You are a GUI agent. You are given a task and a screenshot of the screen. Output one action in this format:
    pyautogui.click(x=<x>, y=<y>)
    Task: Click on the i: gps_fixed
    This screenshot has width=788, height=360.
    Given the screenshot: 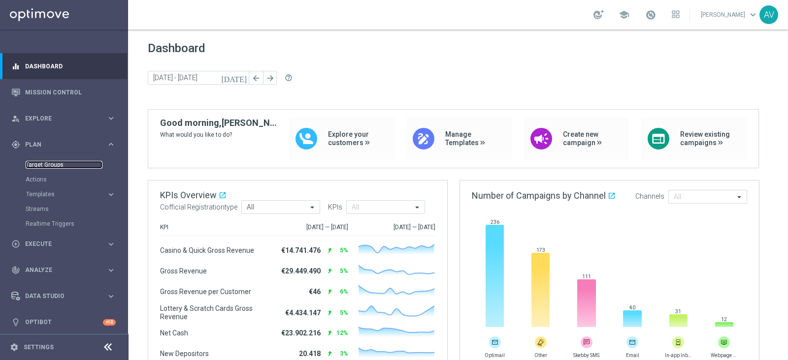 What is the action you would take?
    pyautogui.click(x=16, y=145)
    